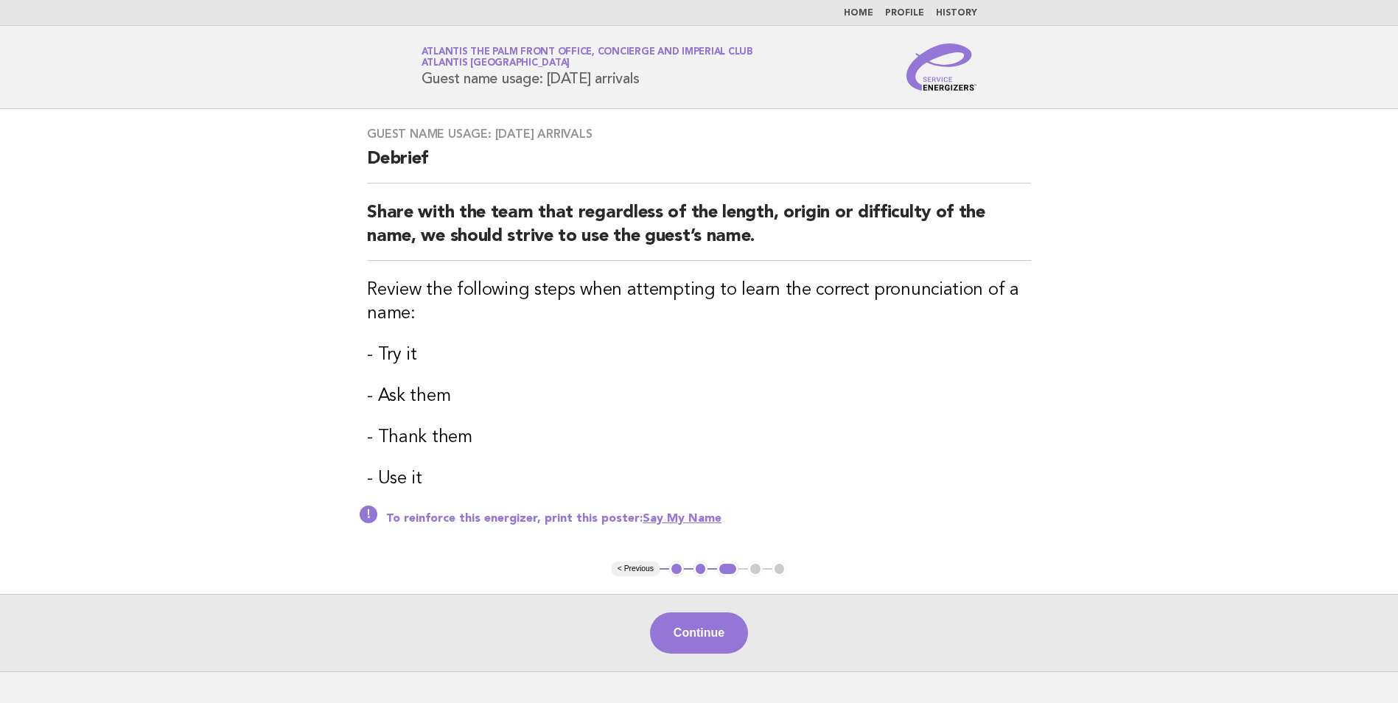 The width and height of the screenshot is (1398, 703). I want to click on button: 2, so click(701, 569).